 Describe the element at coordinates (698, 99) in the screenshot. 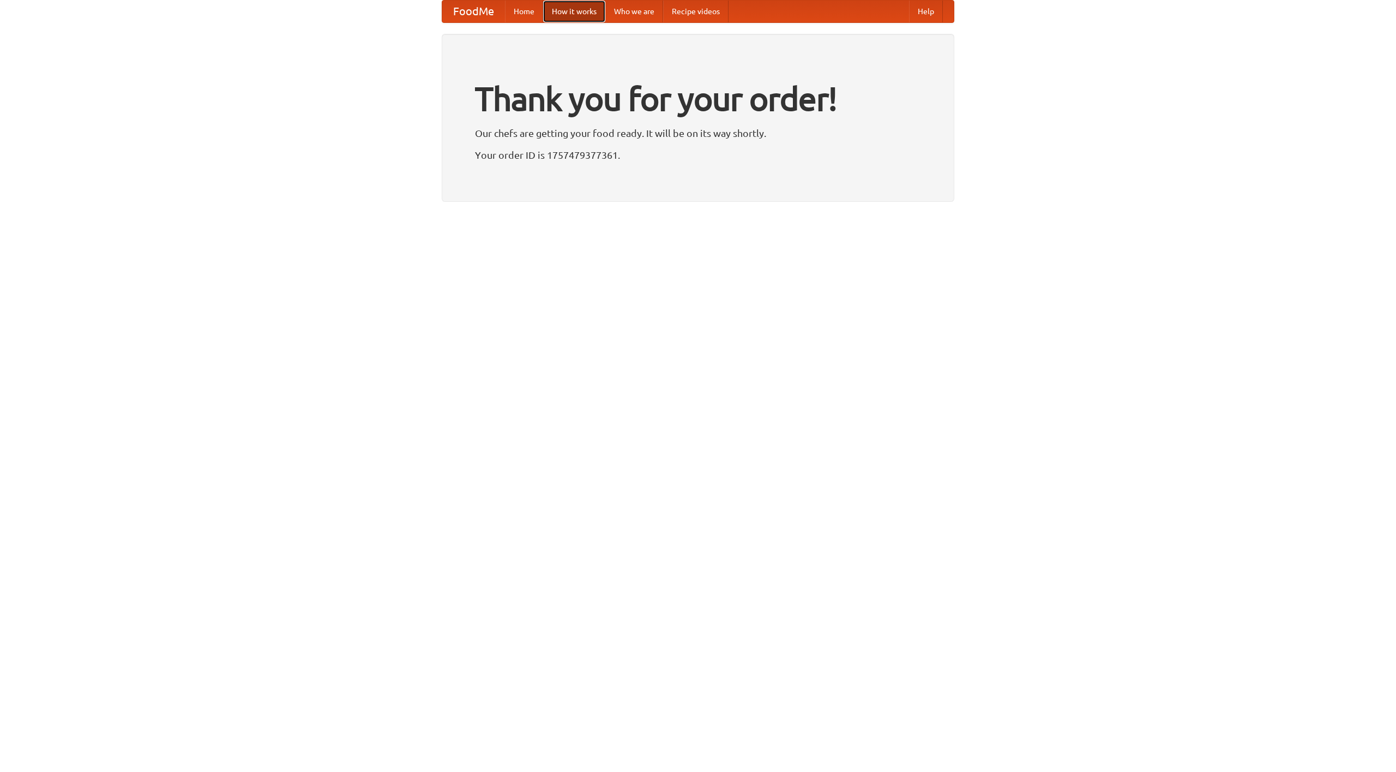

I see `h1: Thank you for your order!` at that location.